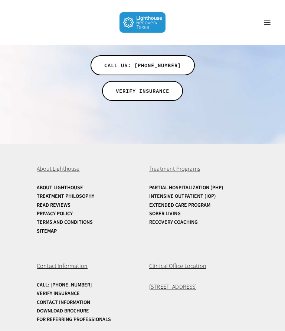 This screenshot has width=285, height=331. I want to click on a: Extended Care Program, so click(197, 206).